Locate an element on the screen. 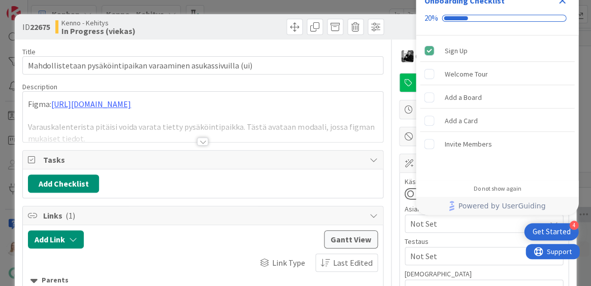 Image resolution: width=591 pixels, height=286 pixels. div: Add a Card is located at coordinates (460, 121).